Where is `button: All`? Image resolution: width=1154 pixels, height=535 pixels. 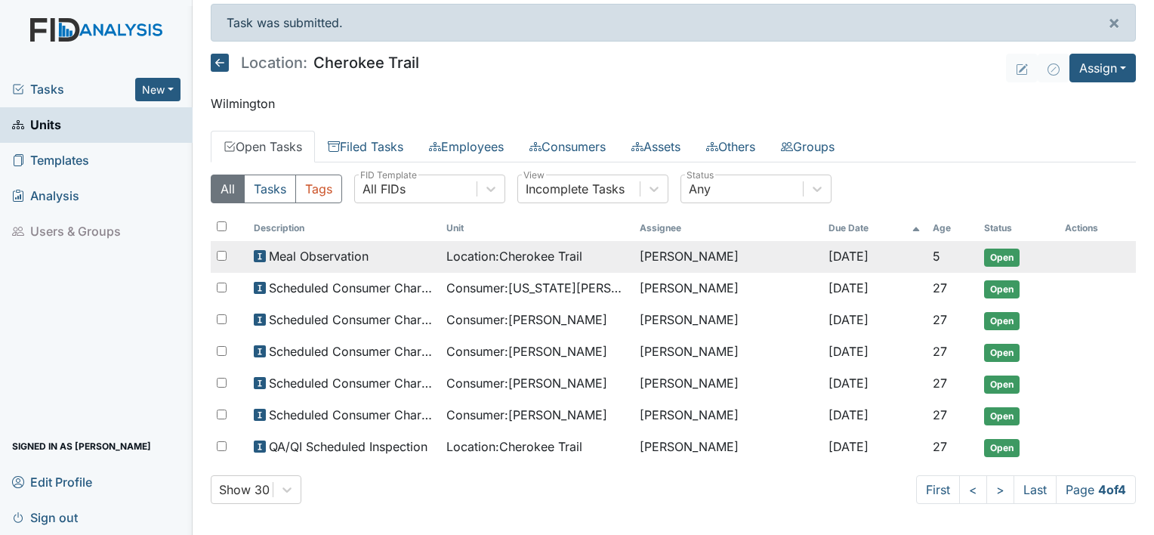 button: All is located at coordinates (227, 189).